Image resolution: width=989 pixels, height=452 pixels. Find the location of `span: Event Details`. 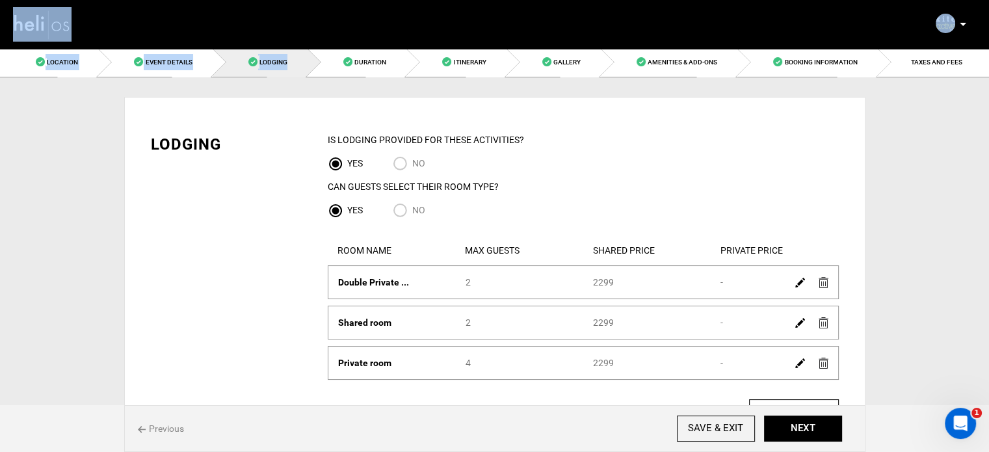

span: Event Details is located at coordinates (168, 62).